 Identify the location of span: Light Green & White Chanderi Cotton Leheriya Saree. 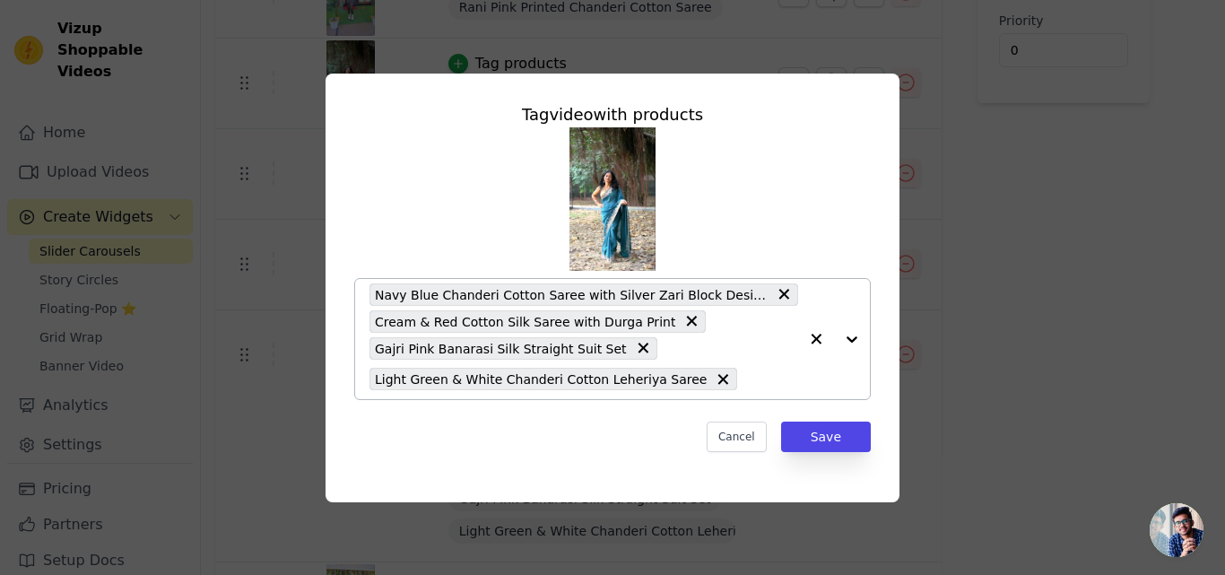
(541, 378).